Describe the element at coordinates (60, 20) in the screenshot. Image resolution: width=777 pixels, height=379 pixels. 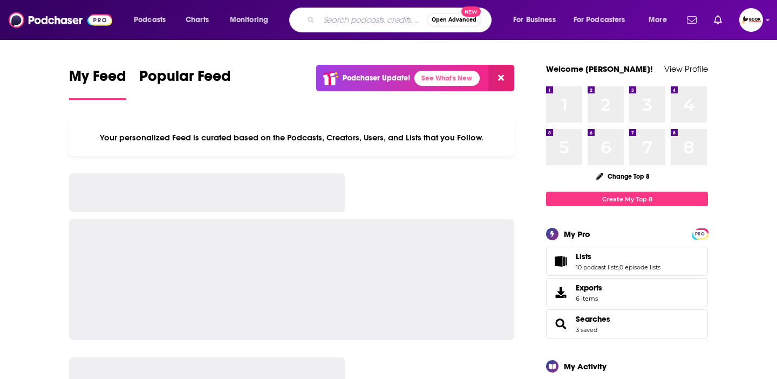
I see `a: Podchaser - Follow, Share and Rate Podcasts` at that location.